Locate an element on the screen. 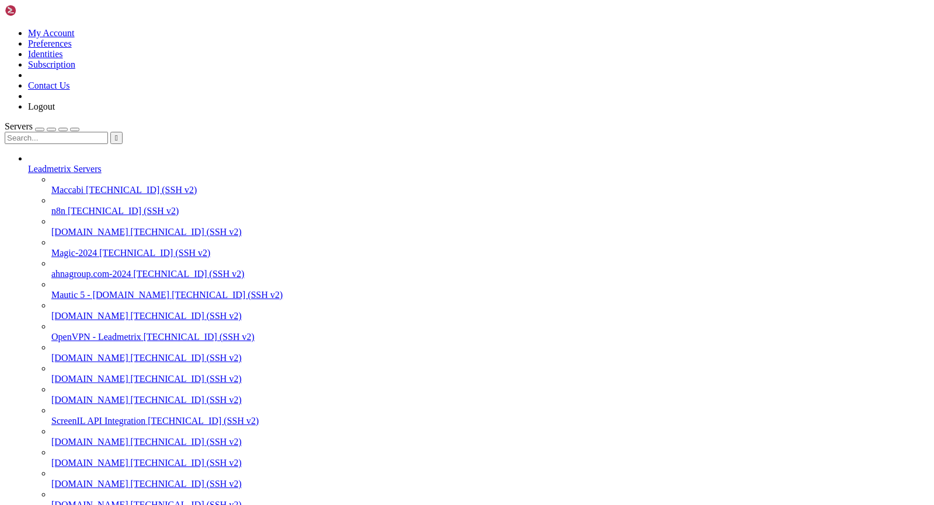  span: ScreenIL API Integration is located at coordinates (98, 421).